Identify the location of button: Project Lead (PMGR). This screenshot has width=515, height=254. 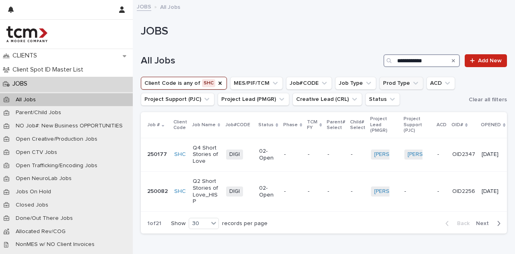
(254, 99).